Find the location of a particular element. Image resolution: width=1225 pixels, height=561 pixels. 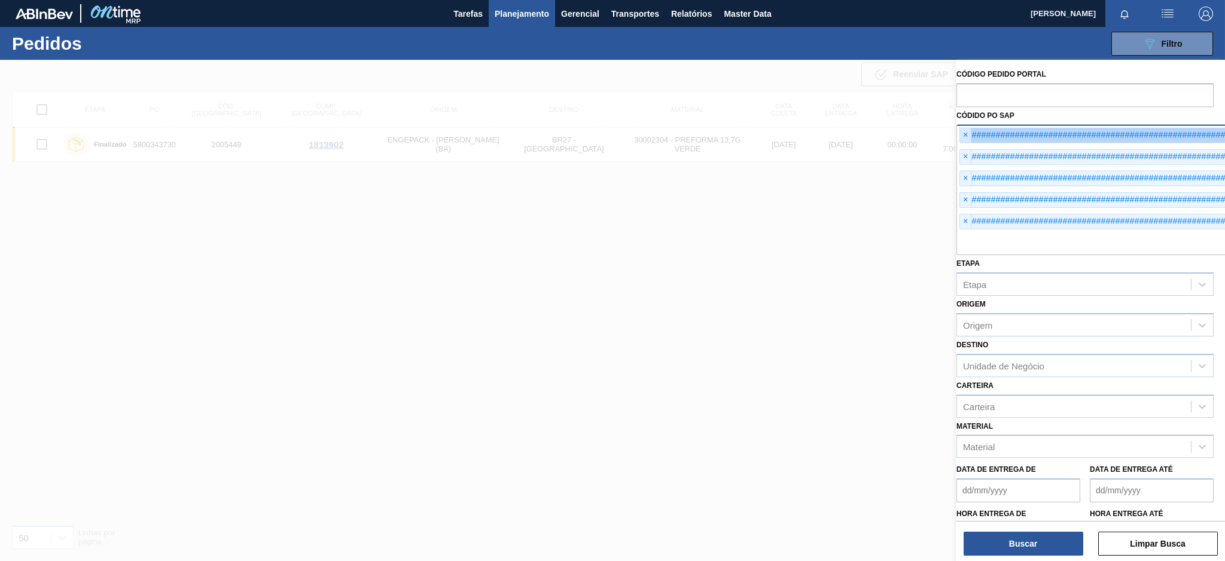

div: Material is located at coordinates (979, 446).